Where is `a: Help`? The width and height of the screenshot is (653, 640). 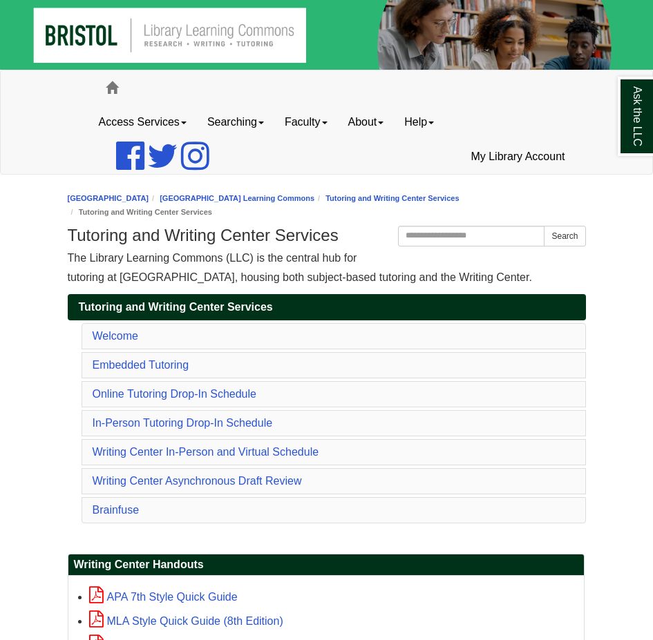 a: Help is located at coordinates (419, 122).